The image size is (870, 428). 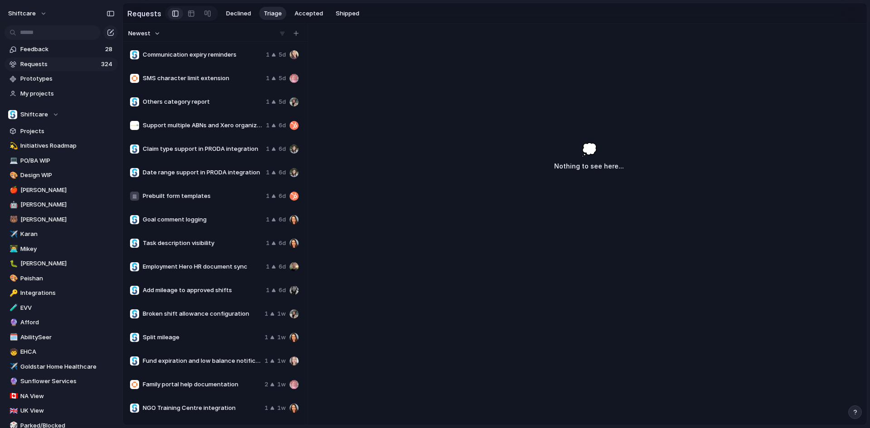 I want to click on span: Prototypes, so click(x=68, y=79).